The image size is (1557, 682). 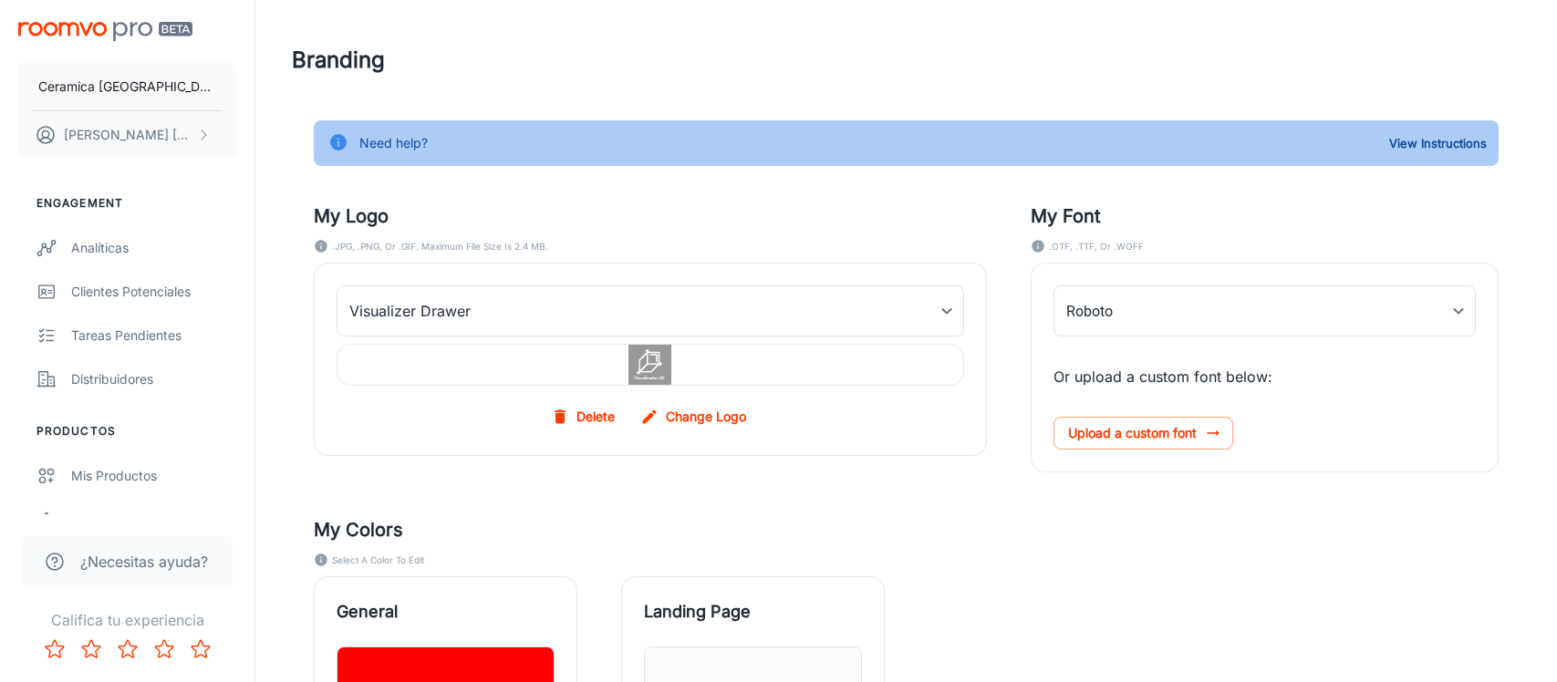 What do you see at coordinates (649, 365) in the screenshot?
I see `img: my_drawer_logo_background_image_es-co.jpg` at bounding box center [649, 365].